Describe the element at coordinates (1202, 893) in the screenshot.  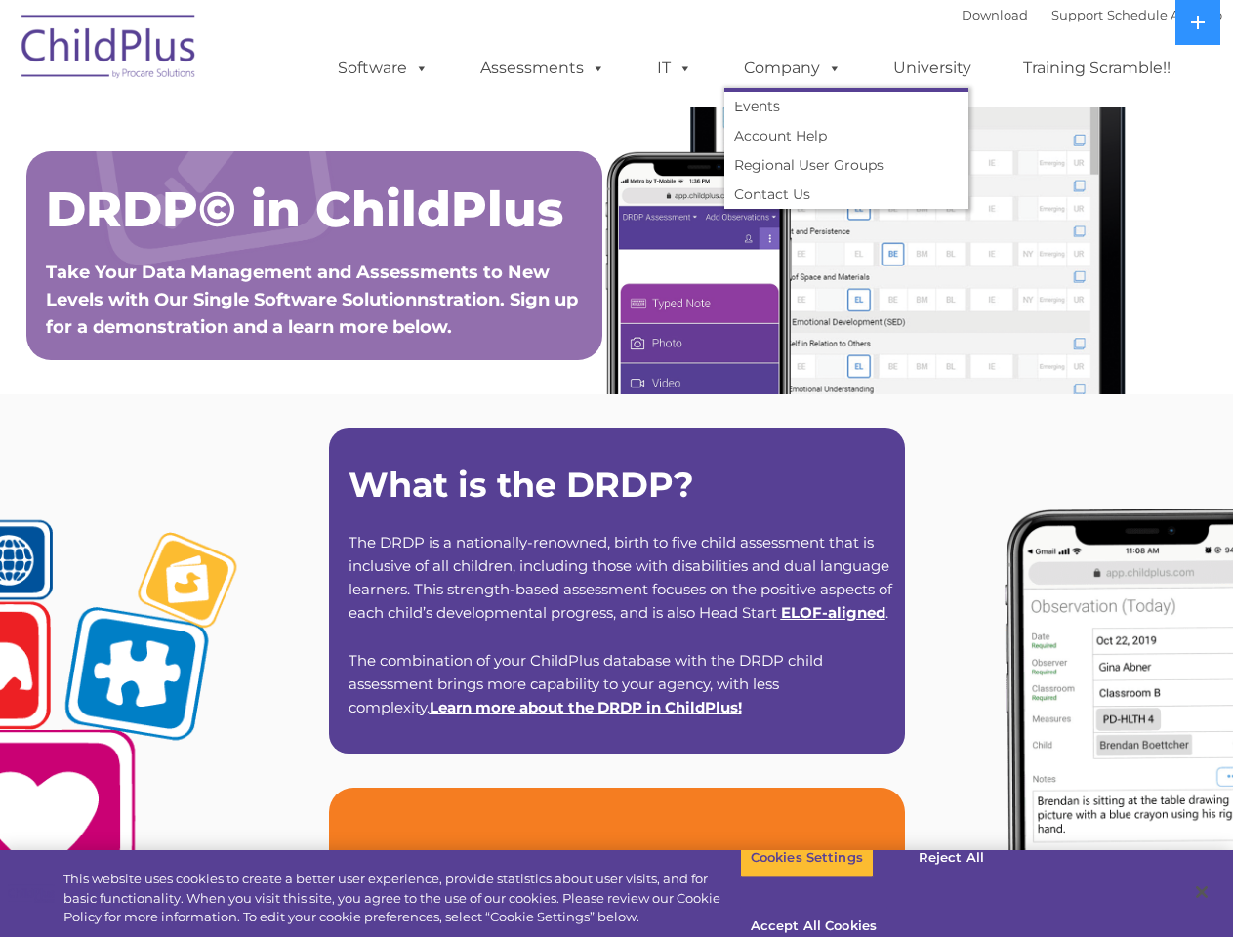
I see `button: Close` at that location.